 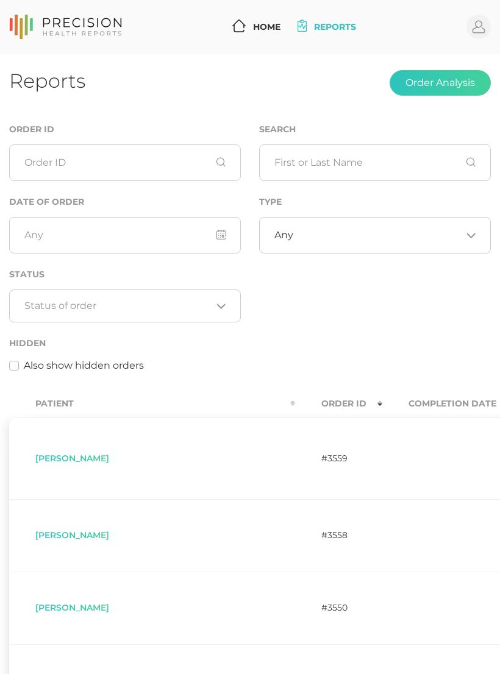 I want to click on h1: Reports, so click(x=47, y=80).